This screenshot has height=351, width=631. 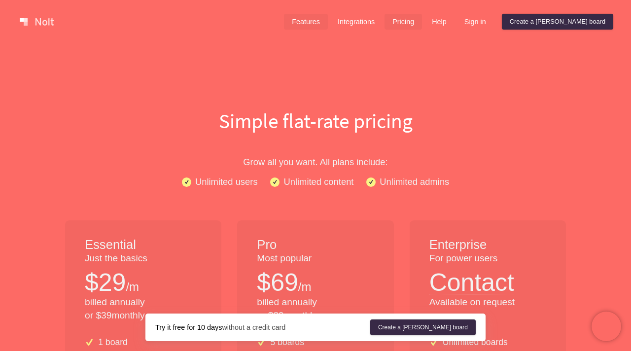 What do you see at coordinates (487, 258) in the screenshot?
I see `p: For power users` at bounding box center [487, 258].